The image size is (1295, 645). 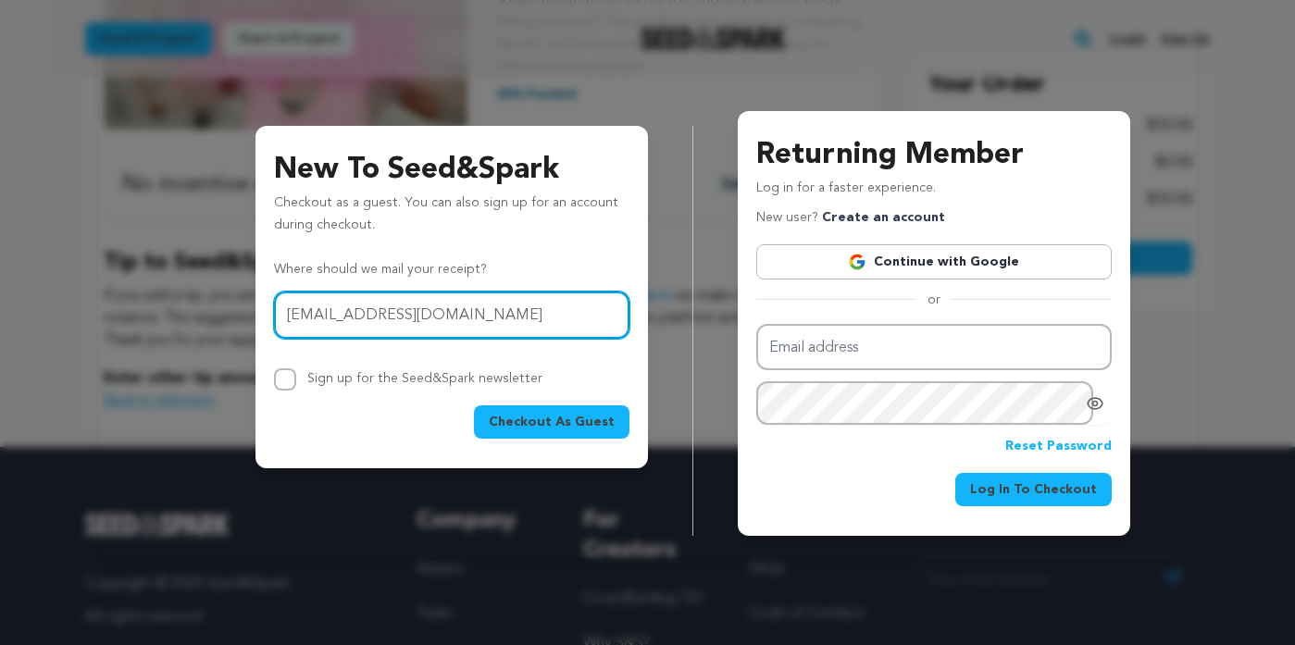 What do you see at coordinates (452, 270) in the screenshot?
I see `p: Where should we mail your receipt?` at bounding box center [452, 270].